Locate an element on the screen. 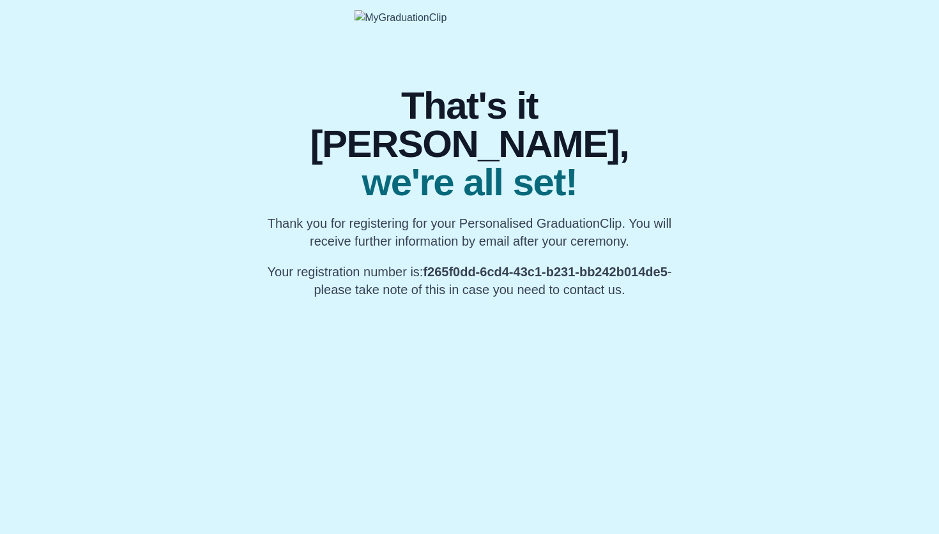  b: f265f0dd-6cd4-43c1-b231-bb242b014de5 is located at coordinates (545, 272).